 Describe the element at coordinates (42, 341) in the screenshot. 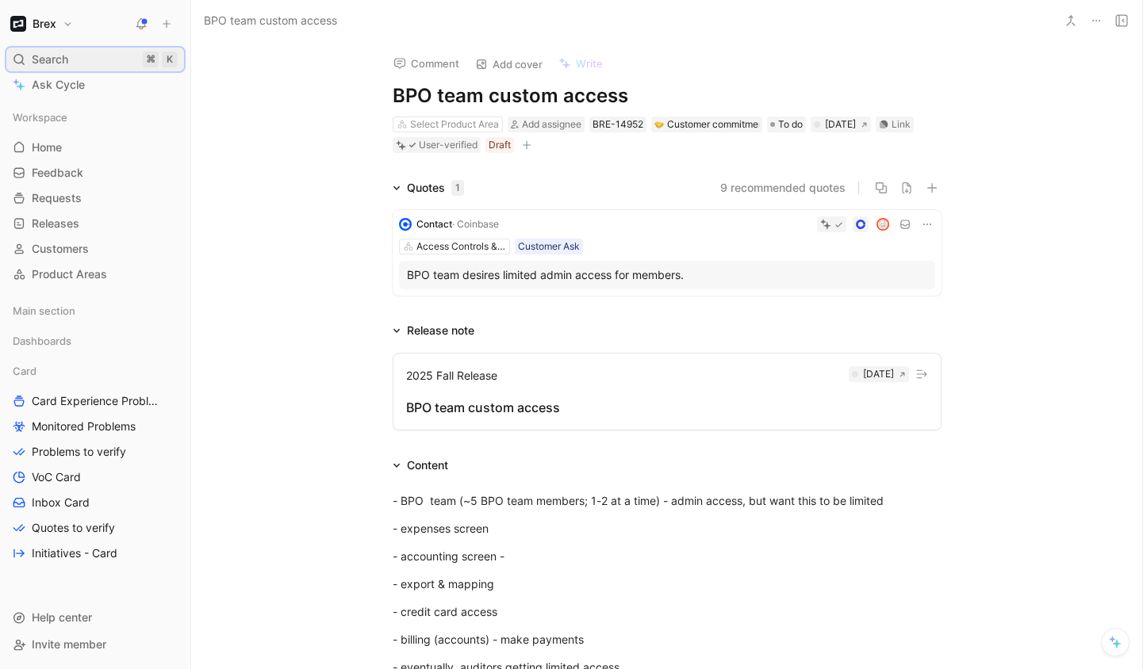

I see `span: Dashboards` at that location.